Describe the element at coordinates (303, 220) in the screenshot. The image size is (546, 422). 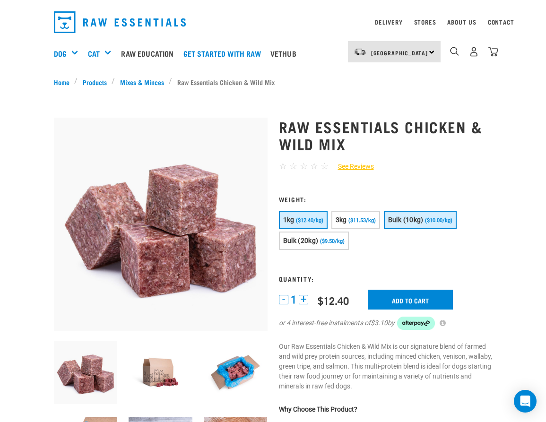
I see `button: 1kg ($12.40/kg)` at that location.